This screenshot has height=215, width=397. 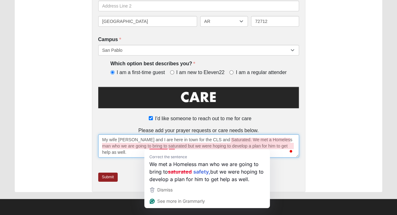 What do you see at coordinates (172, 72) in the screenshot?
I see `input: I am new to Eleven22` at bounding box center [172, 72].